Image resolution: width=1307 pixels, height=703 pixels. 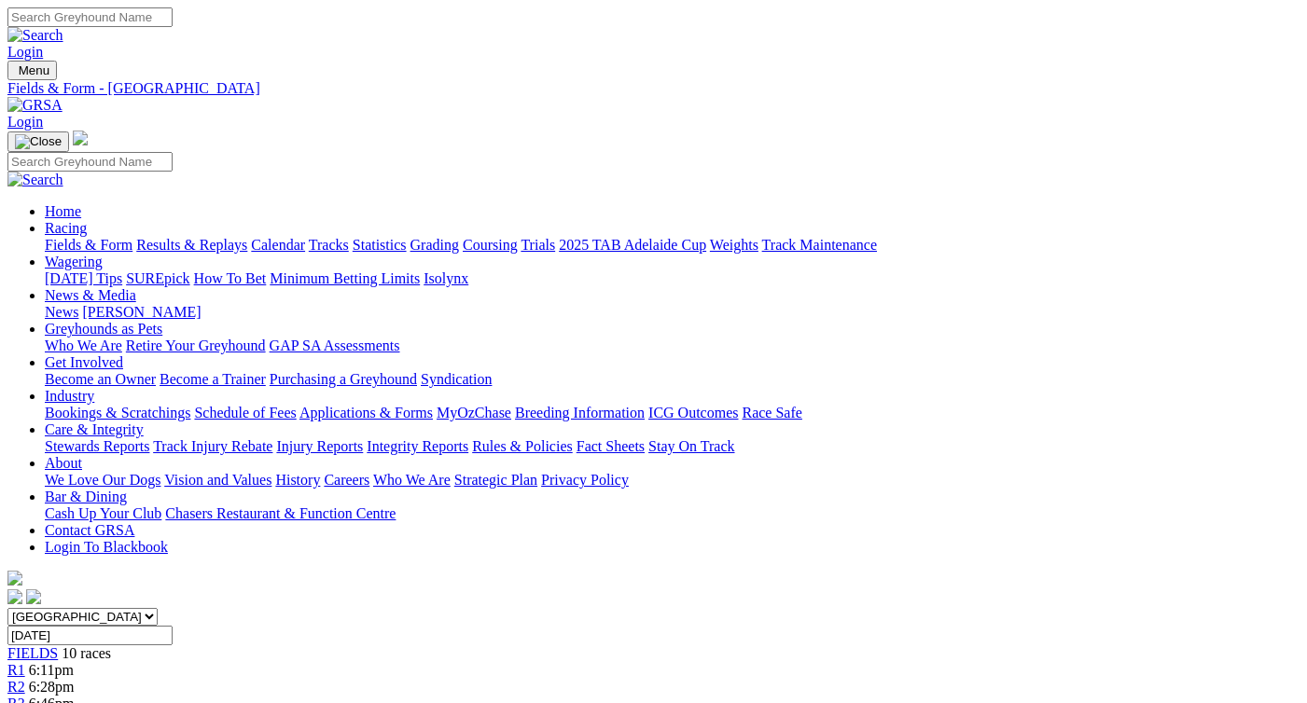 What do you see at coordinates (33, 653) in the screenshot?
I see `span: FIELDS` at bounding box center [33, 653].